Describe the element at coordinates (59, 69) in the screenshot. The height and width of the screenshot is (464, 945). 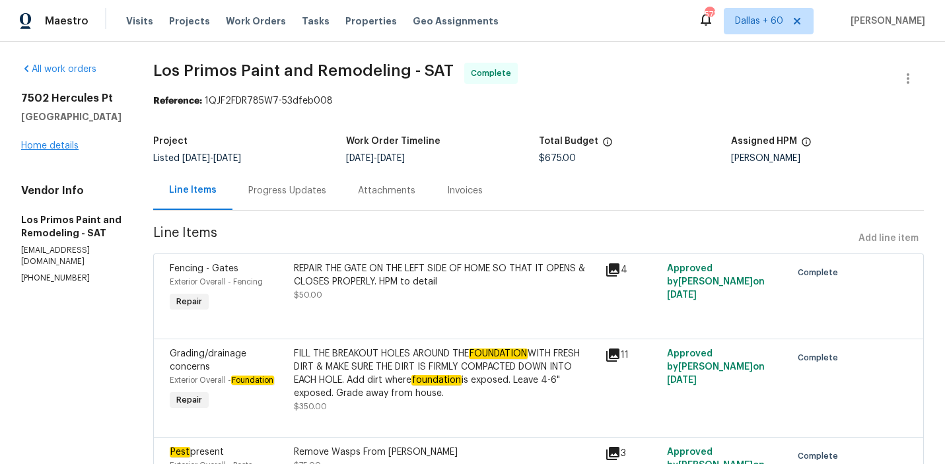
I see `a: All work orders` at that location.